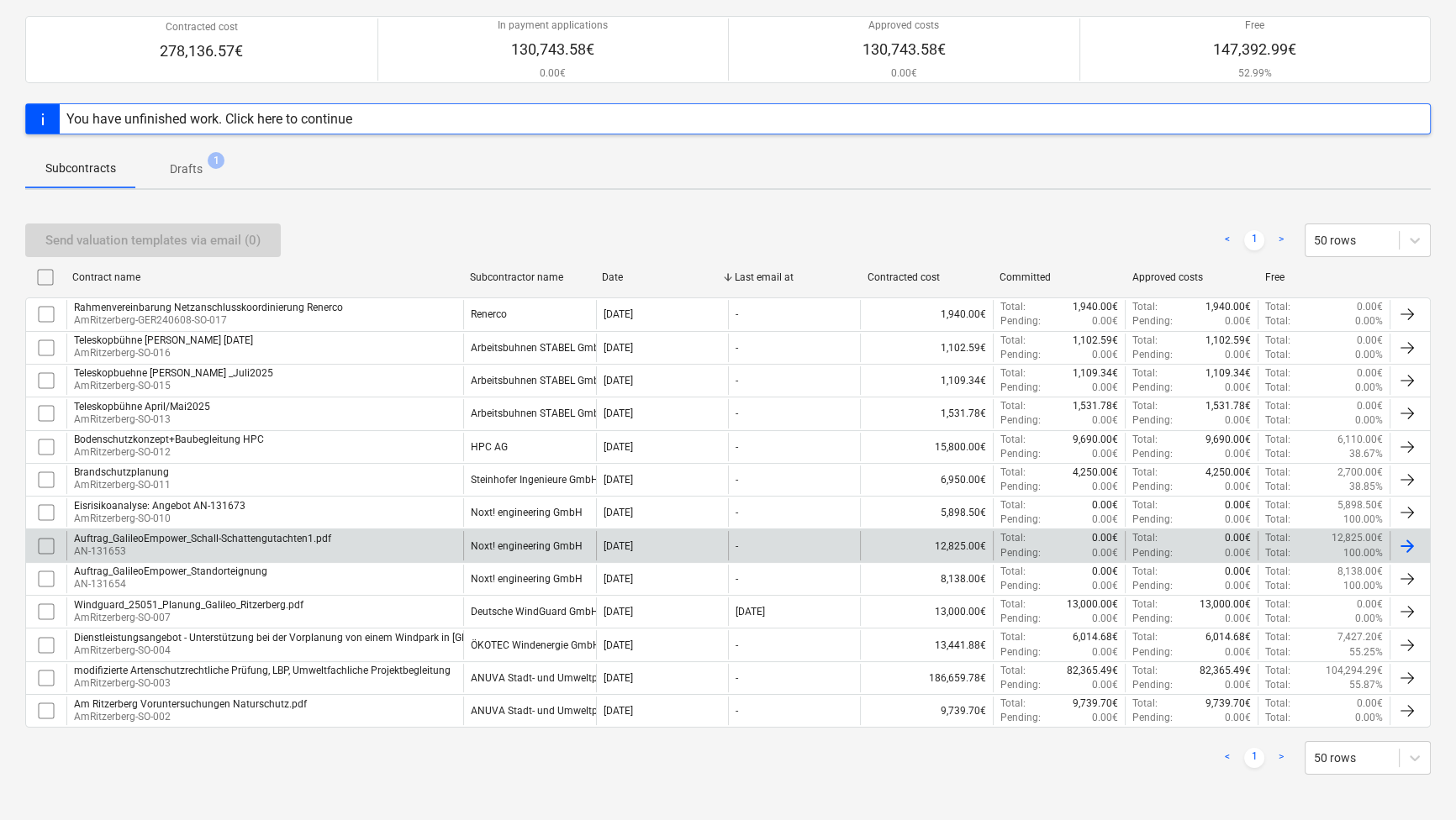 Image resolution: width=1456 pixels, height=820 pixels. Describe the element at coordinates (529, 277) in the screenshot. I see `div: Subcontractor name` at that location.